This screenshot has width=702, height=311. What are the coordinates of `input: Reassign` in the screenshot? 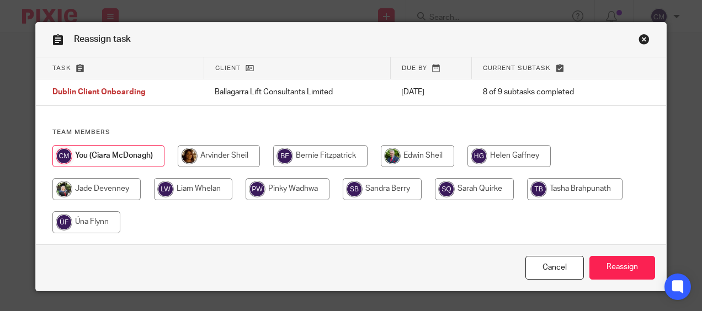 It's located at (622, 268).